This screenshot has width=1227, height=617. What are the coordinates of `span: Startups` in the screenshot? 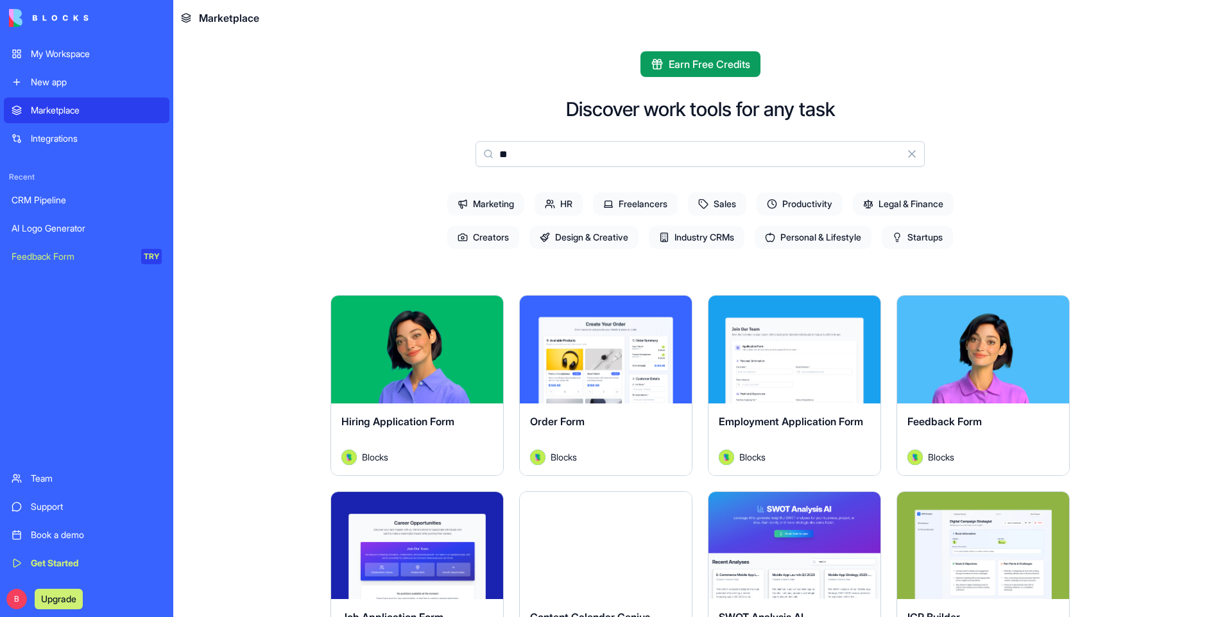 It's located at (917, 237).